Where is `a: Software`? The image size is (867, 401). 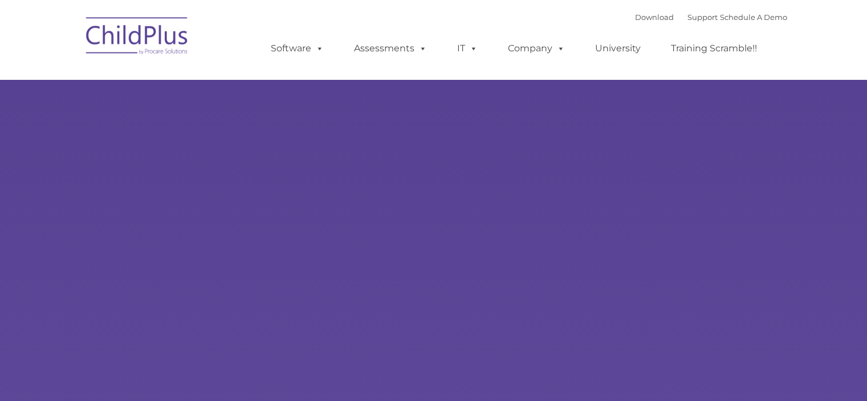
a: Software is located at coordinates (297, 48).